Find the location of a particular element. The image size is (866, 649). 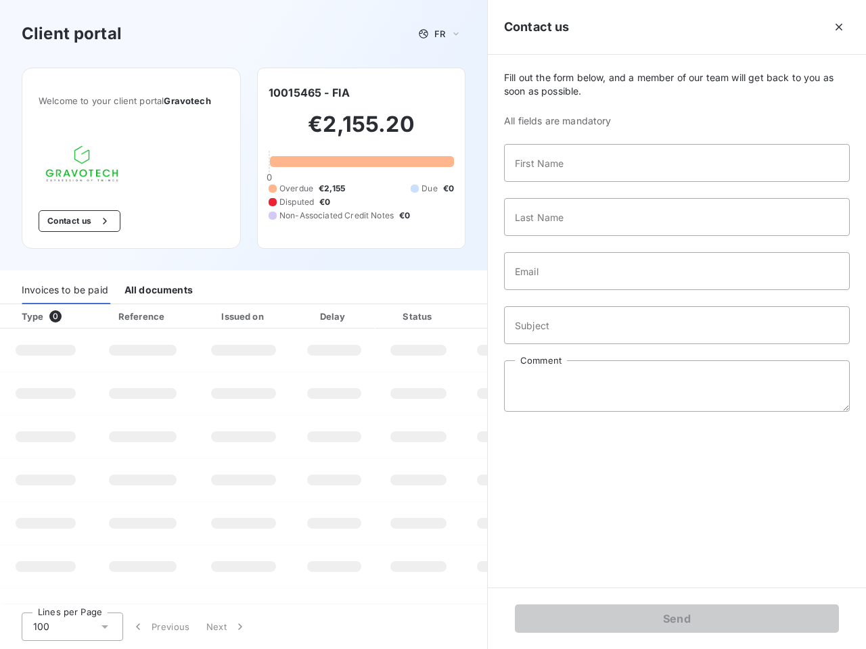

span: Non-Associated Credit Notes is located at coordinates (336, 216).